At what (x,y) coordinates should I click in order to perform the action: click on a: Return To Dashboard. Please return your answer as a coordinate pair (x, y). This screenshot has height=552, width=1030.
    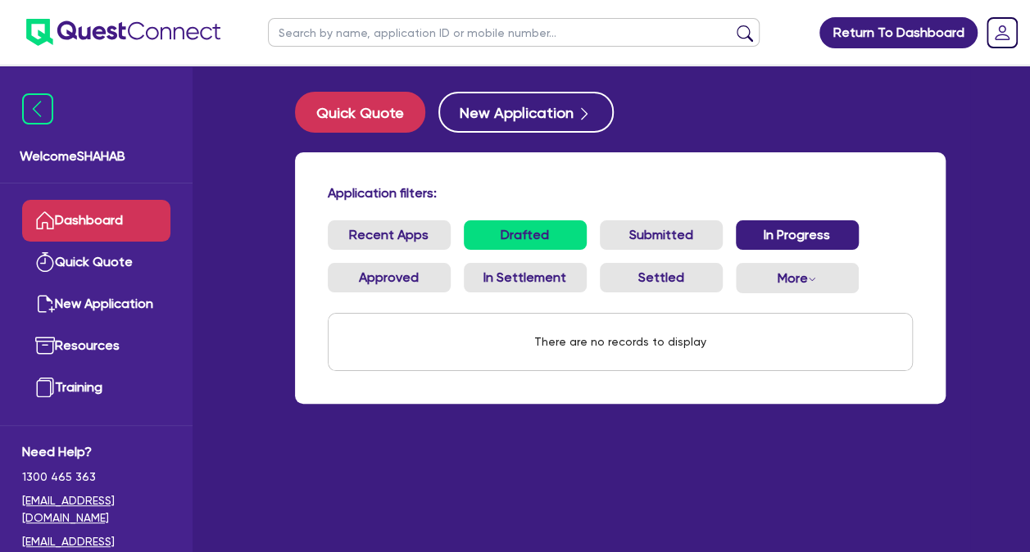
    Looking at the image, I should click on (898, 33).